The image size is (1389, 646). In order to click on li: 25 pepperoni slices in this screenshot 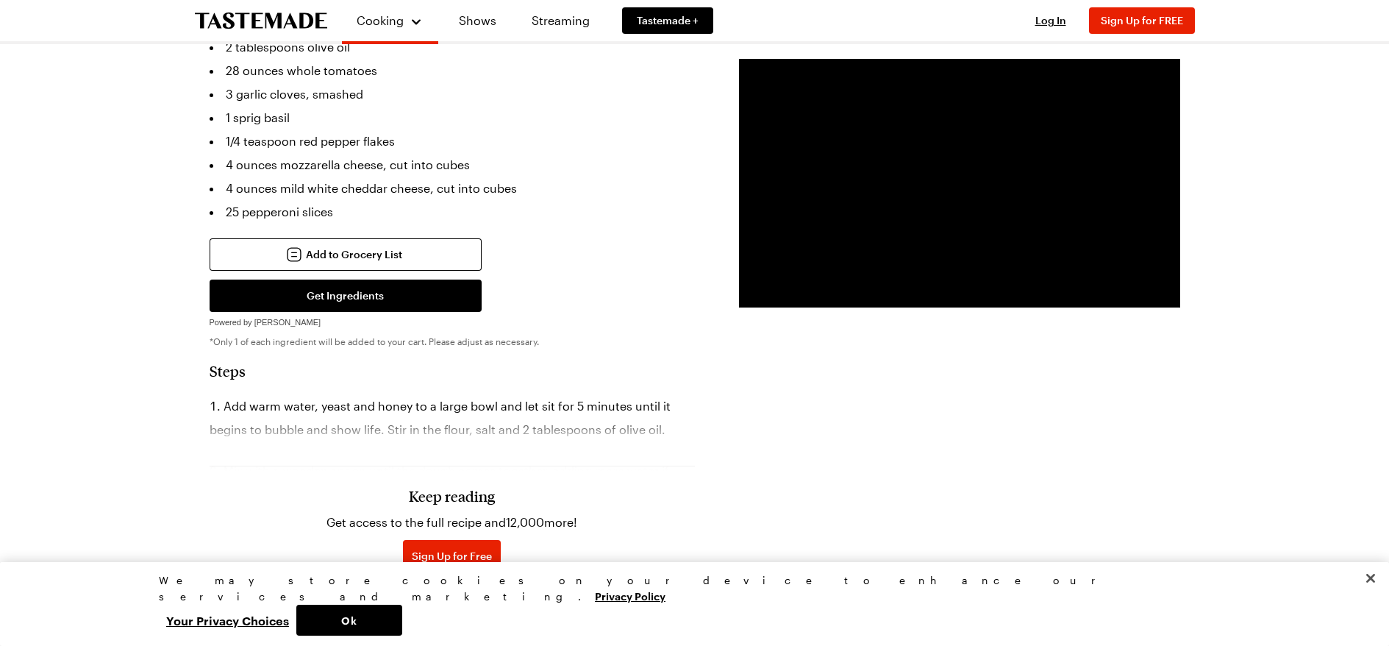, I will do `click(452, 212)`.